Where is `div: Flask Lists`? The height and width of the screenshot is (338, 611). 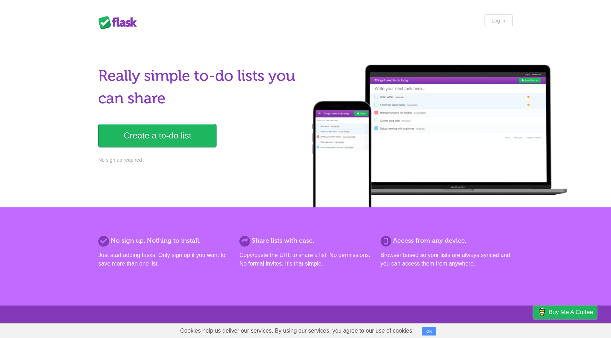 div: Flask Lists is located at coordinates (120, 22).